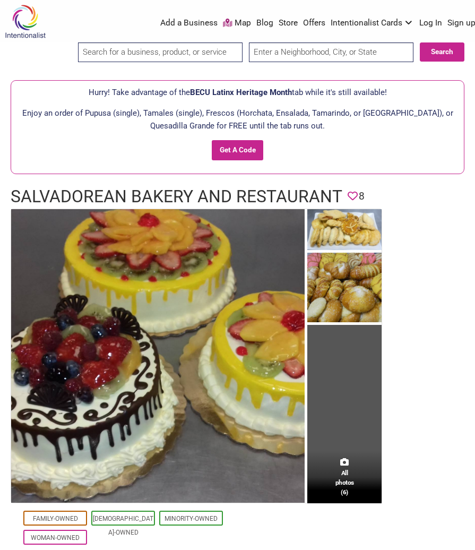  What do you see at coordinates (55, 538) in the screenshot?
I see `a: Woman-Owned` at bounding box center [55, 538].